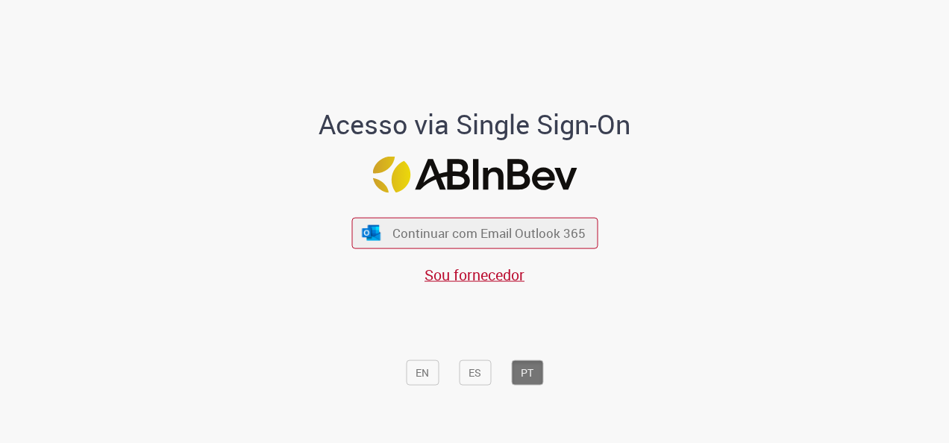 The width and height of the screenshot is (949, 443). I want to click on img: Logo ABInBev, so click(475, 175).